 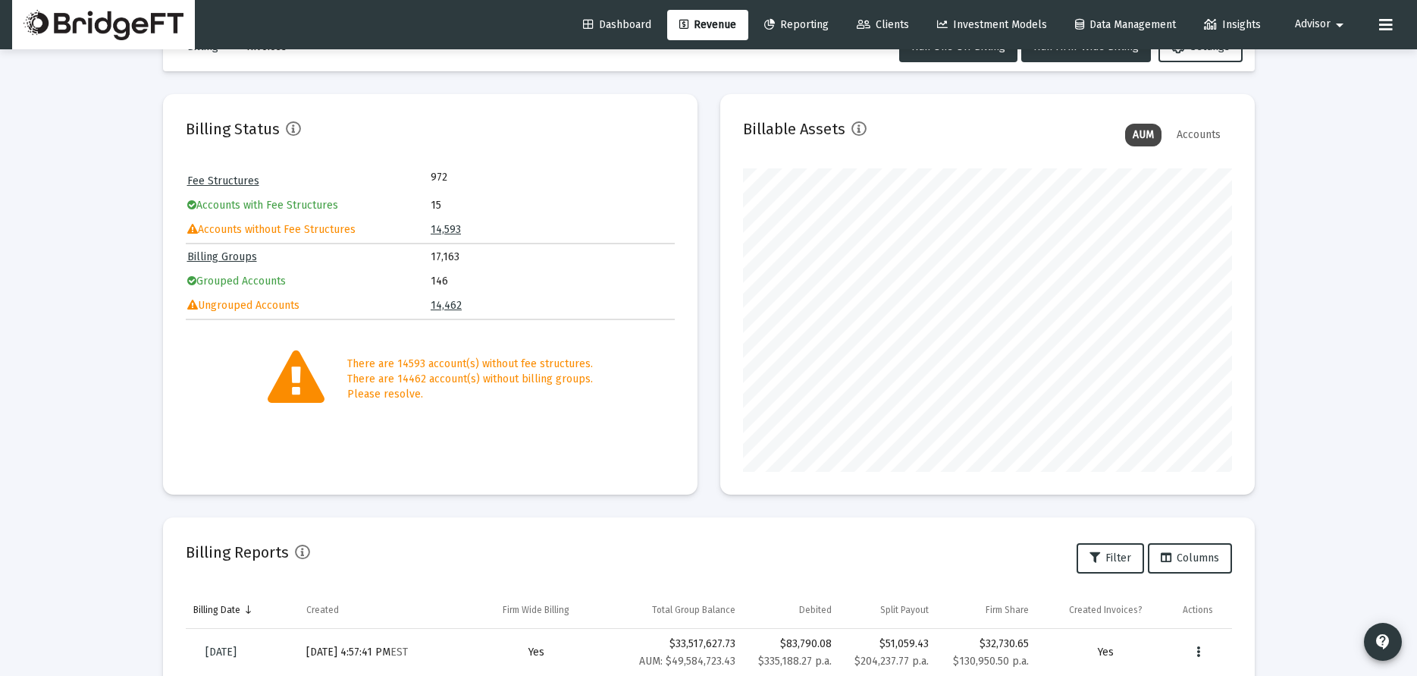 What do you see at coordinates (470, 394) in the screenshot?
I see `div: Please resolve.` at bounding box center [470, 394].